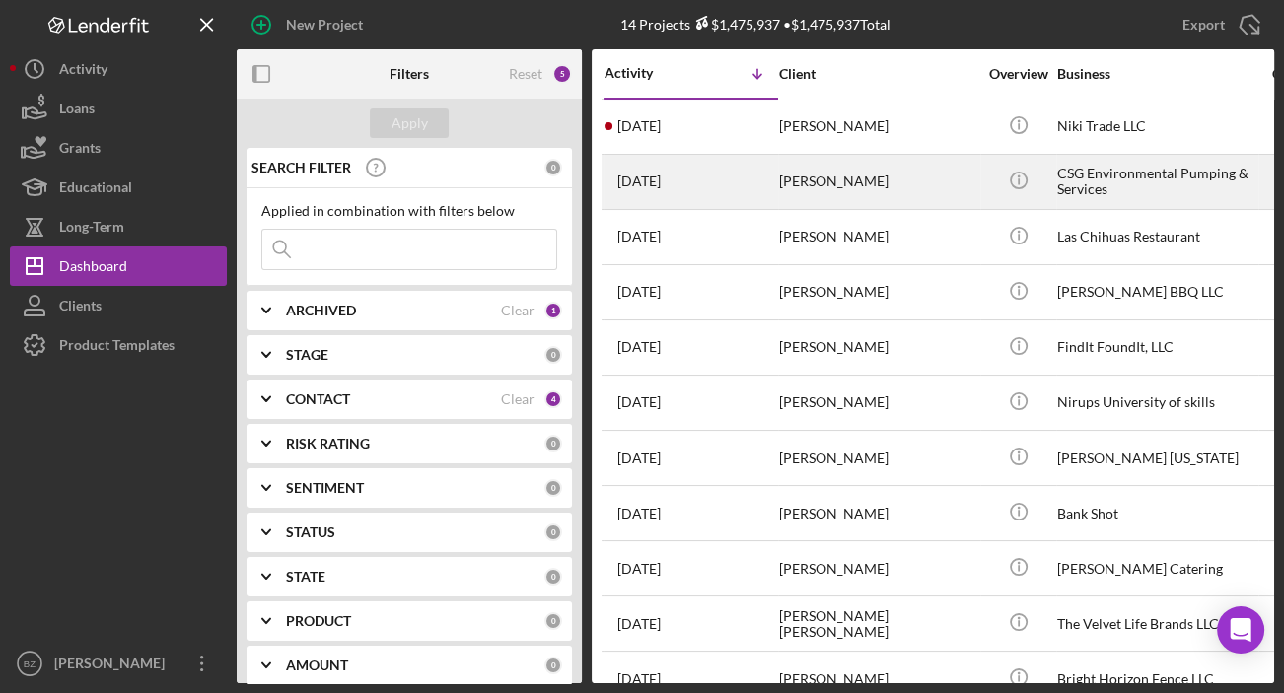  Describe the element at coordinates (1156, 181) in the screenshot. I see `div: CSG Environmental Pumping & Services` at that location.